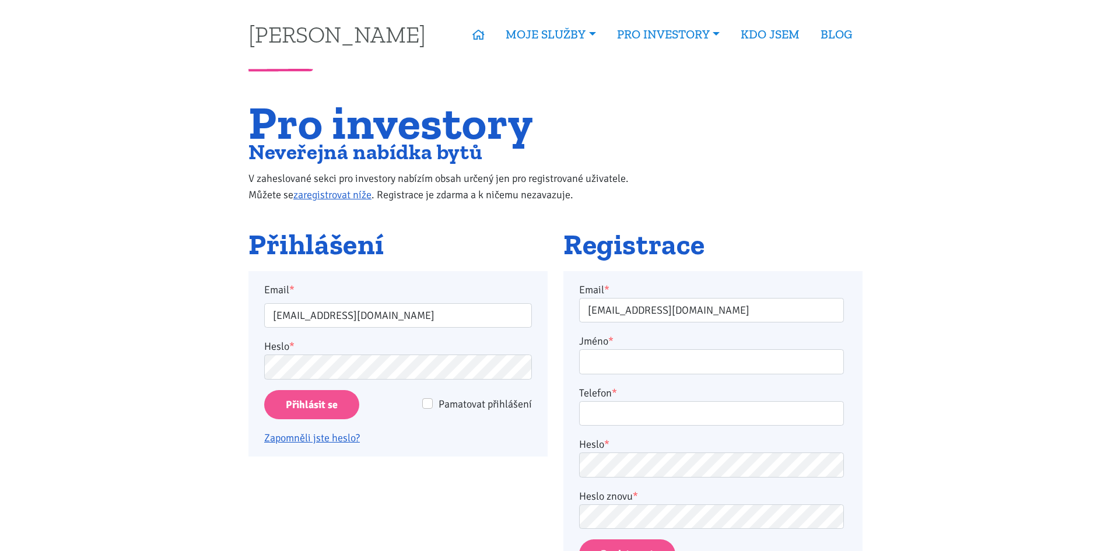  Describe the element at coordinates (668, 34) in the screenshot. I see `a: PRO INVESTORY` at that location.